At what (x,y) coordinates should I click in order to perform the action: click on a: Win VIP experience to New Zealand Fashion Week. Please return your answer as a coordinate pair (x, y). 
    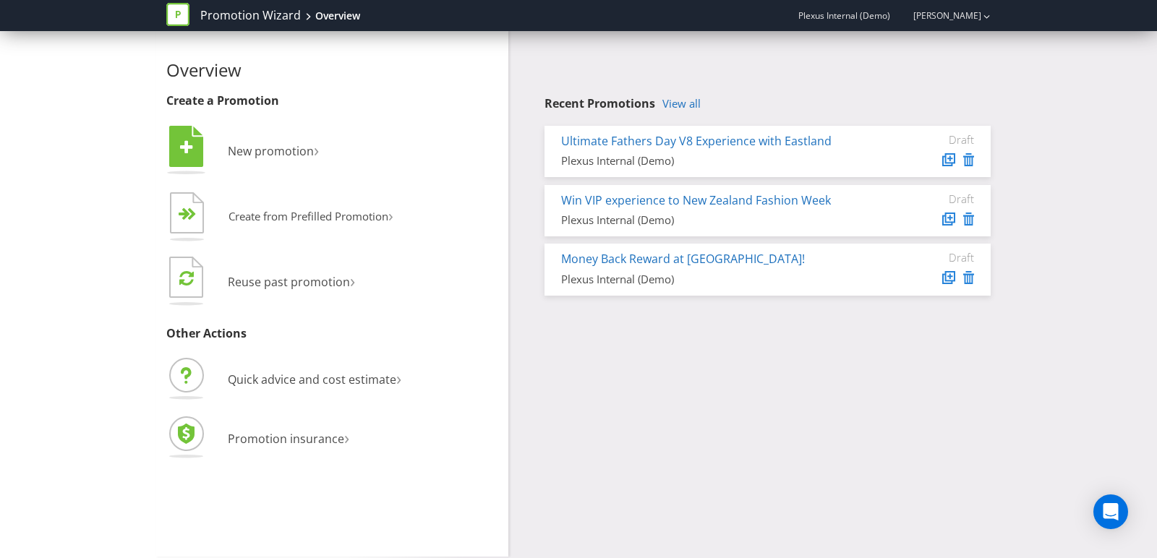
    Looking at the image, I should click on (695, 200).